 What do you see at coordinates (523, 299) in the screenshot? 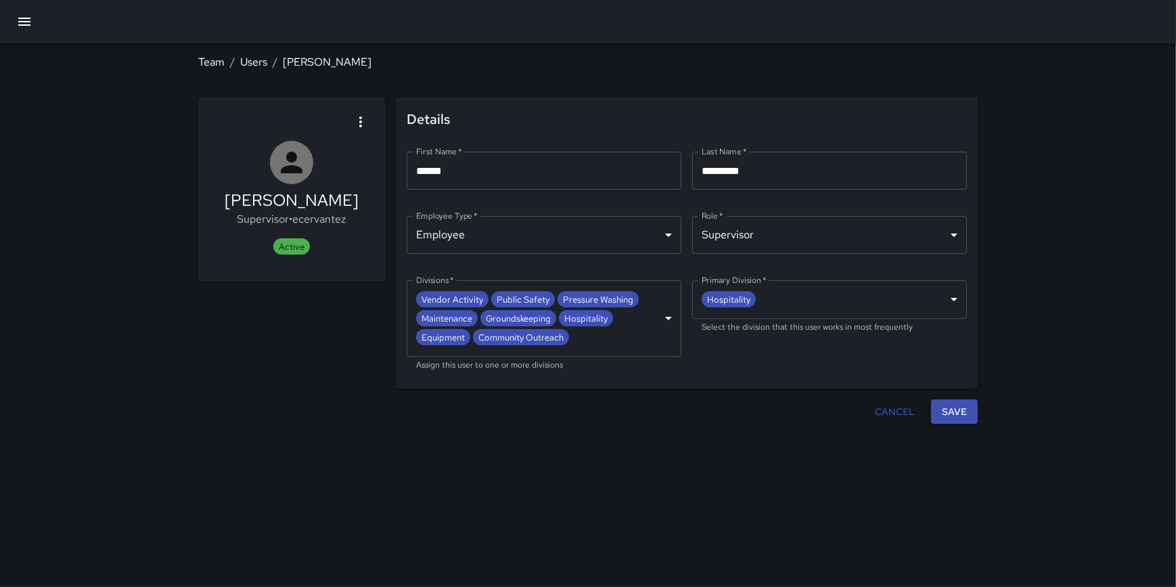
I see `span: Public Safety` at bounding box center [523, 299].